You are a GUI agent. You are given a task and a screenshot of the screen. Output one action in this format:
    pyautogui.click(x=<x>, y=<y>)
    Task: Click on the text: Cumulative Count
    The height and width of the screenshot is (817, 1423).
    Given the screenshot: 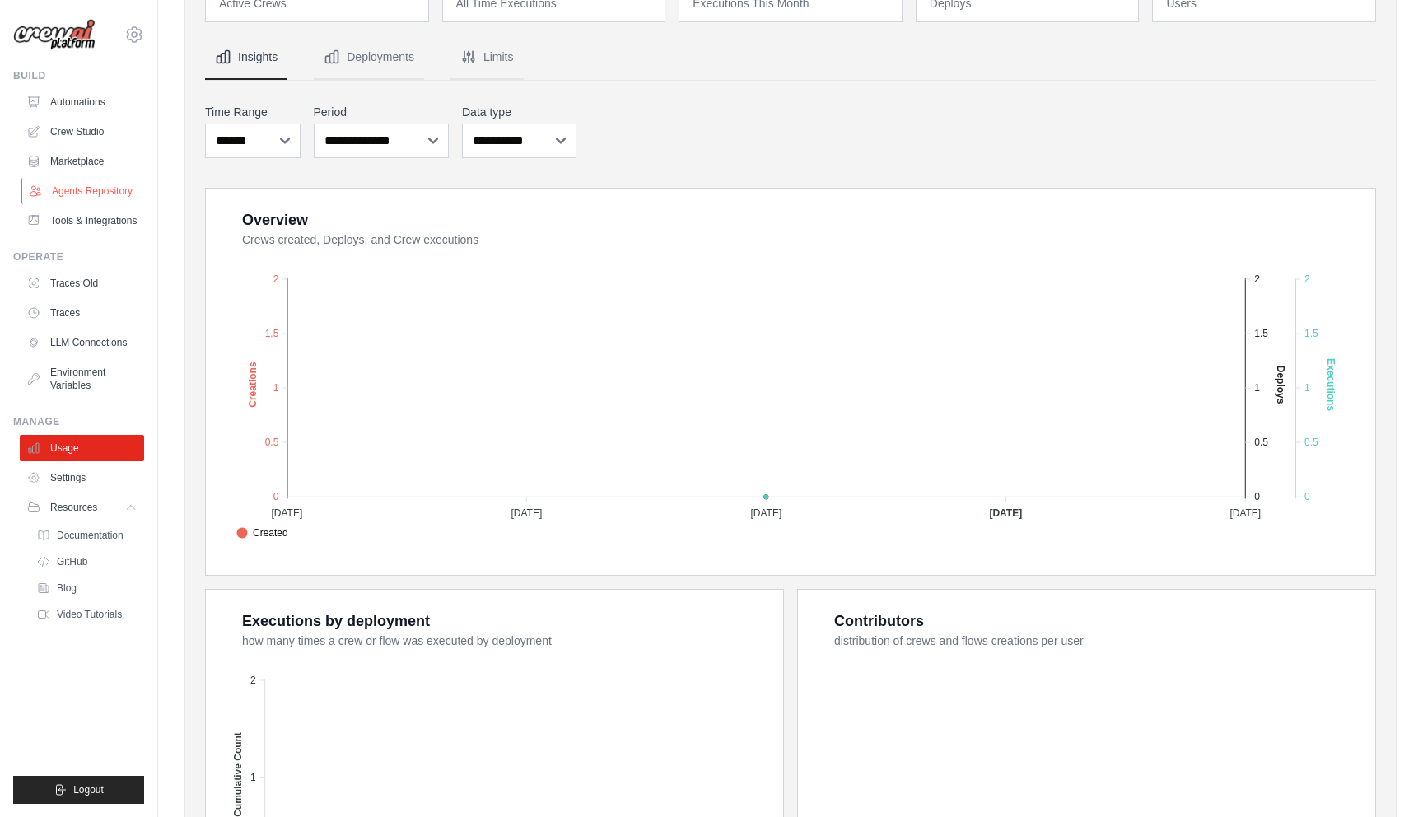 What is the action you would take?
    pyautogui.click(x=238, y=774)
    